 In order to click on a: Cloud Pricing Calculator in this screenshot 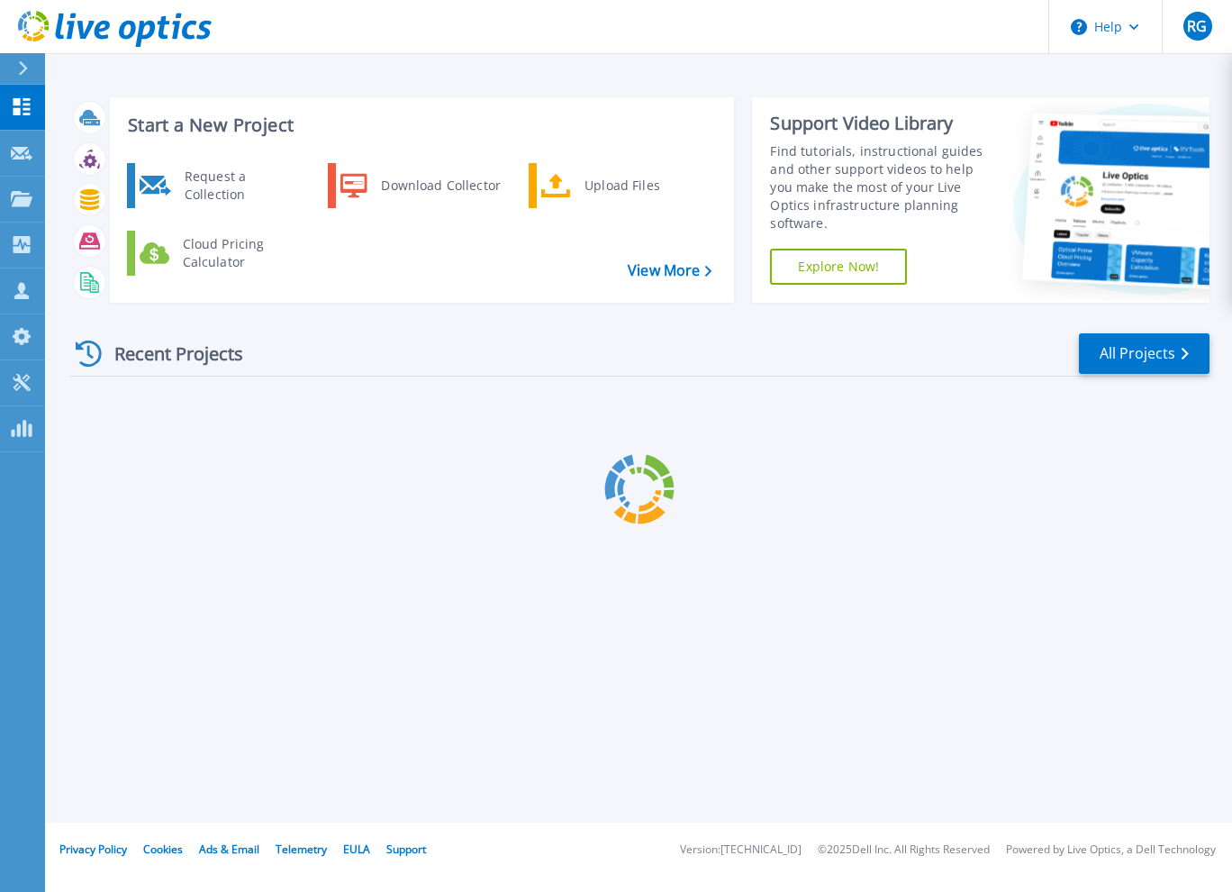, I will do `click(219, 253)`.